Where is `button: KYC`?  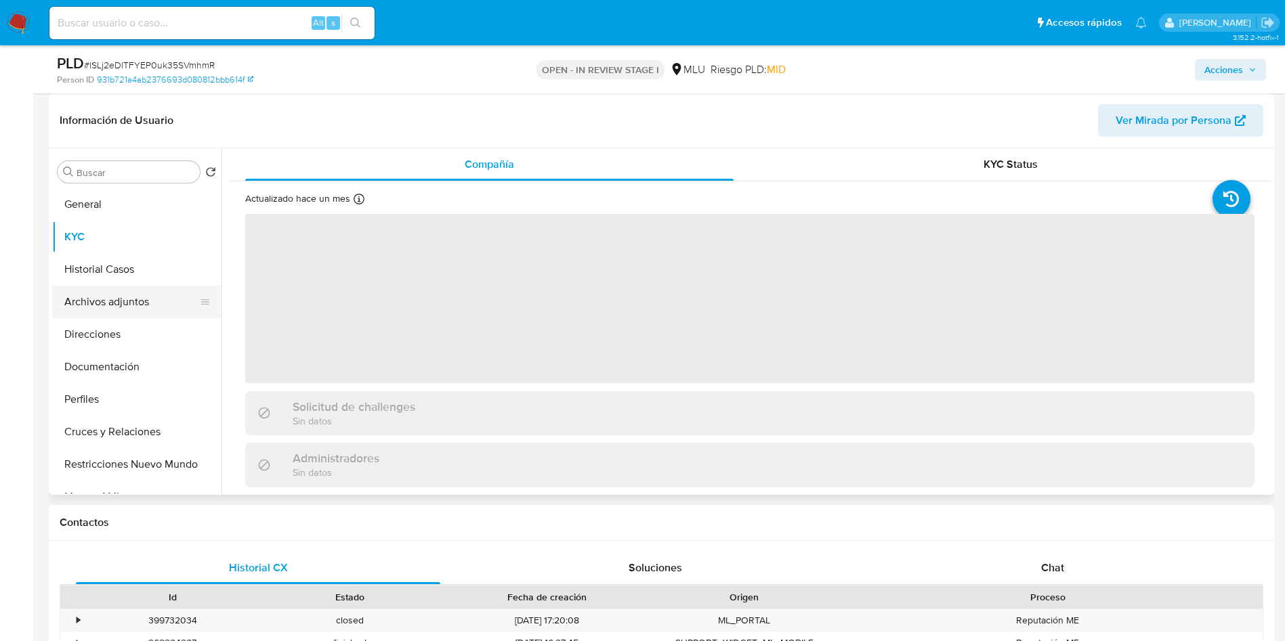
button: KYC is located at coordinates (137, 237).